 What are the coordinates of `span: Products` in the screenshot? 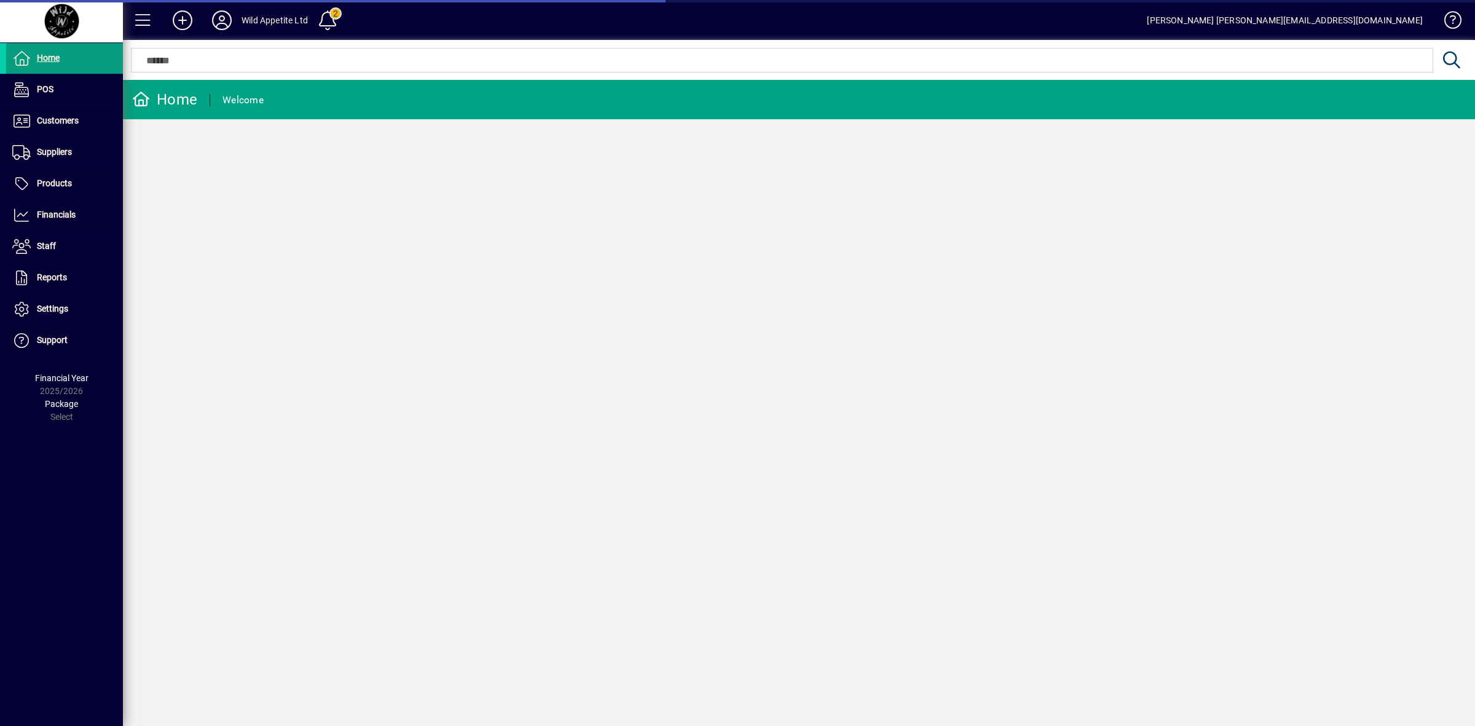 It's located at (54, 183).